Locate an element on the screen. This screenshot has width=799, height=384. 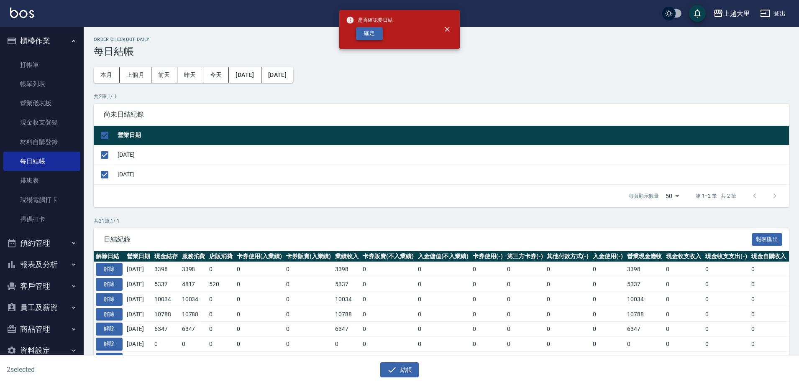
a: 掃碼打卡 is located at coordinates (42, 220).